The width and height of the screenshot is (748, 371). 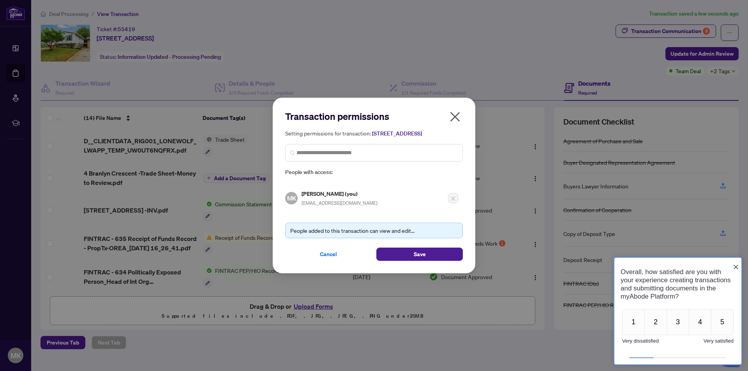 What do you see at coordinates (68, 35) in the screenshot?
I see `h1: Overall, how satisfied are you with your experience creating transactions and submitting document...` at bounding box center [68, 35].